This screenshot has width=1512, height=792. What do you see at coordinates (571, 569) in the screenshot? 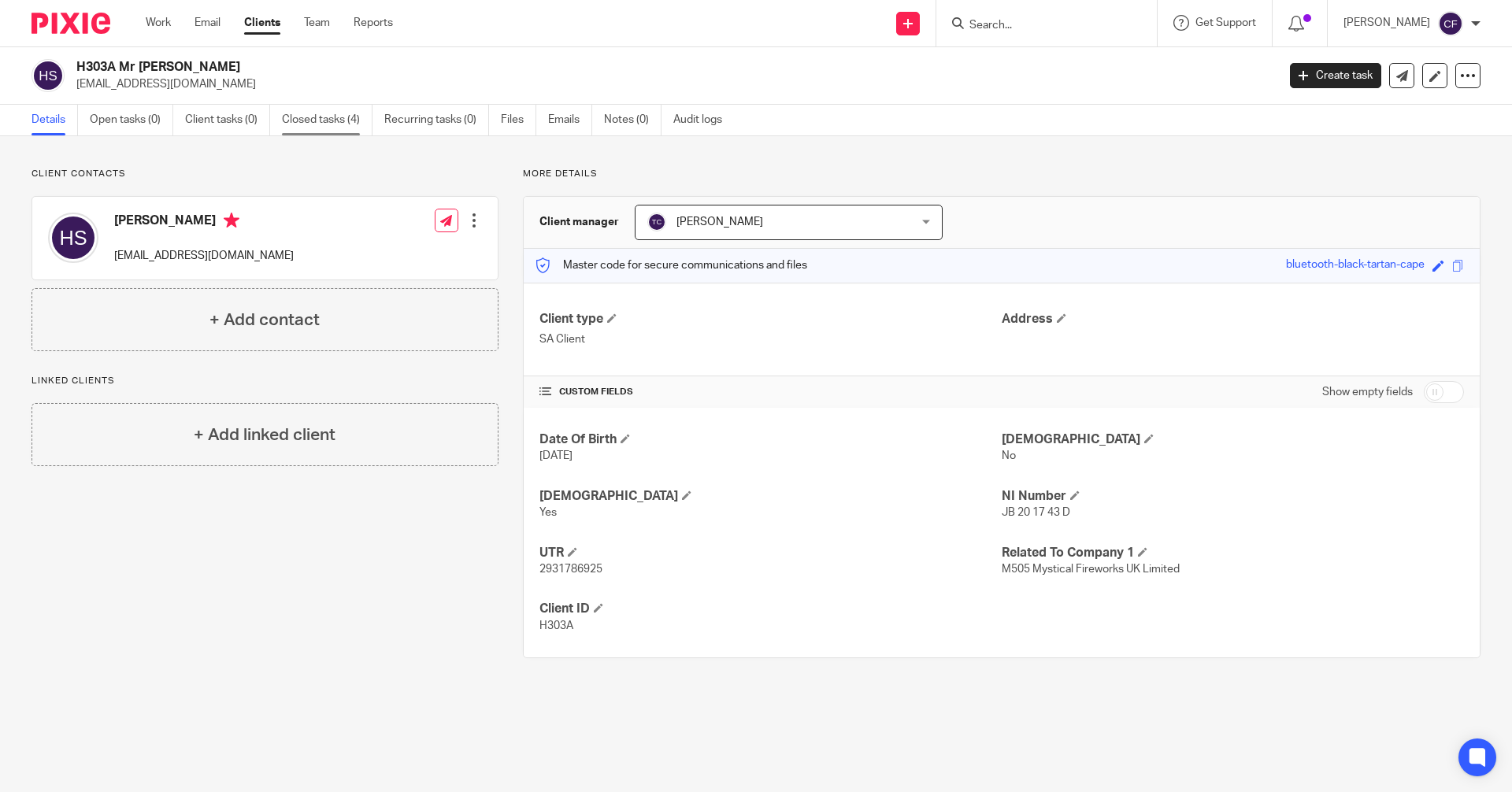
I see `span: 2931786925` at bounding box center [571, 569].